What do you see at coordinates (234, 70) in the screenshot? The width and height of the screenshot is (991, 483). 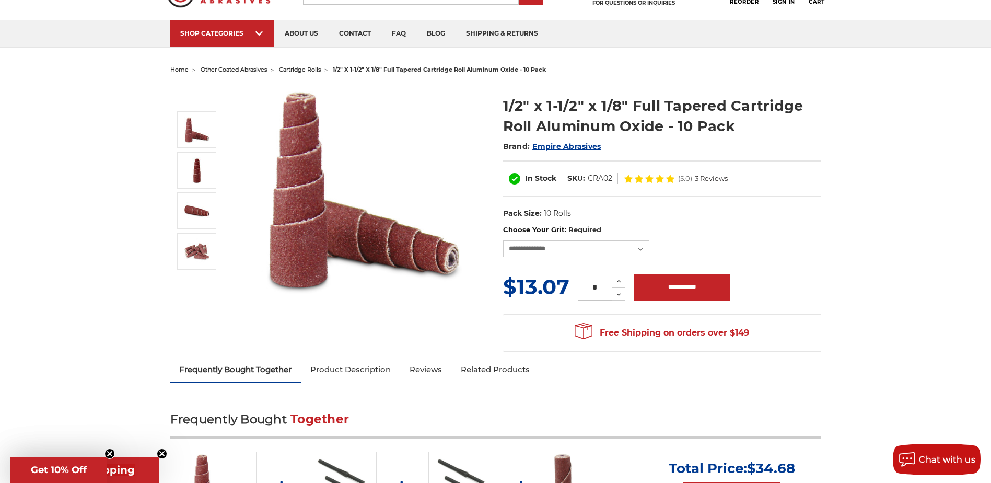 I see `span: other coated abrasives` at bounding box center [234, 70].